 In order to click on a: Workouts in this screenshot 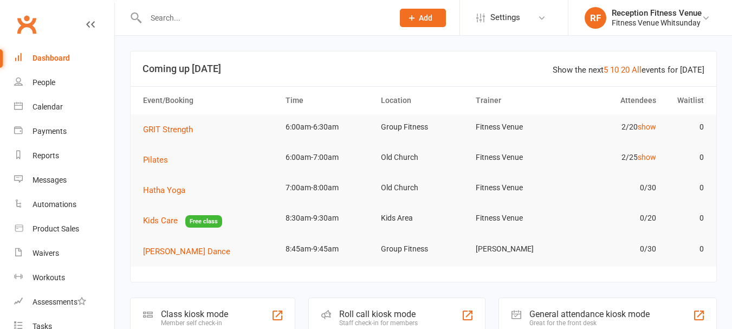, I will do `click(64, 278)`.